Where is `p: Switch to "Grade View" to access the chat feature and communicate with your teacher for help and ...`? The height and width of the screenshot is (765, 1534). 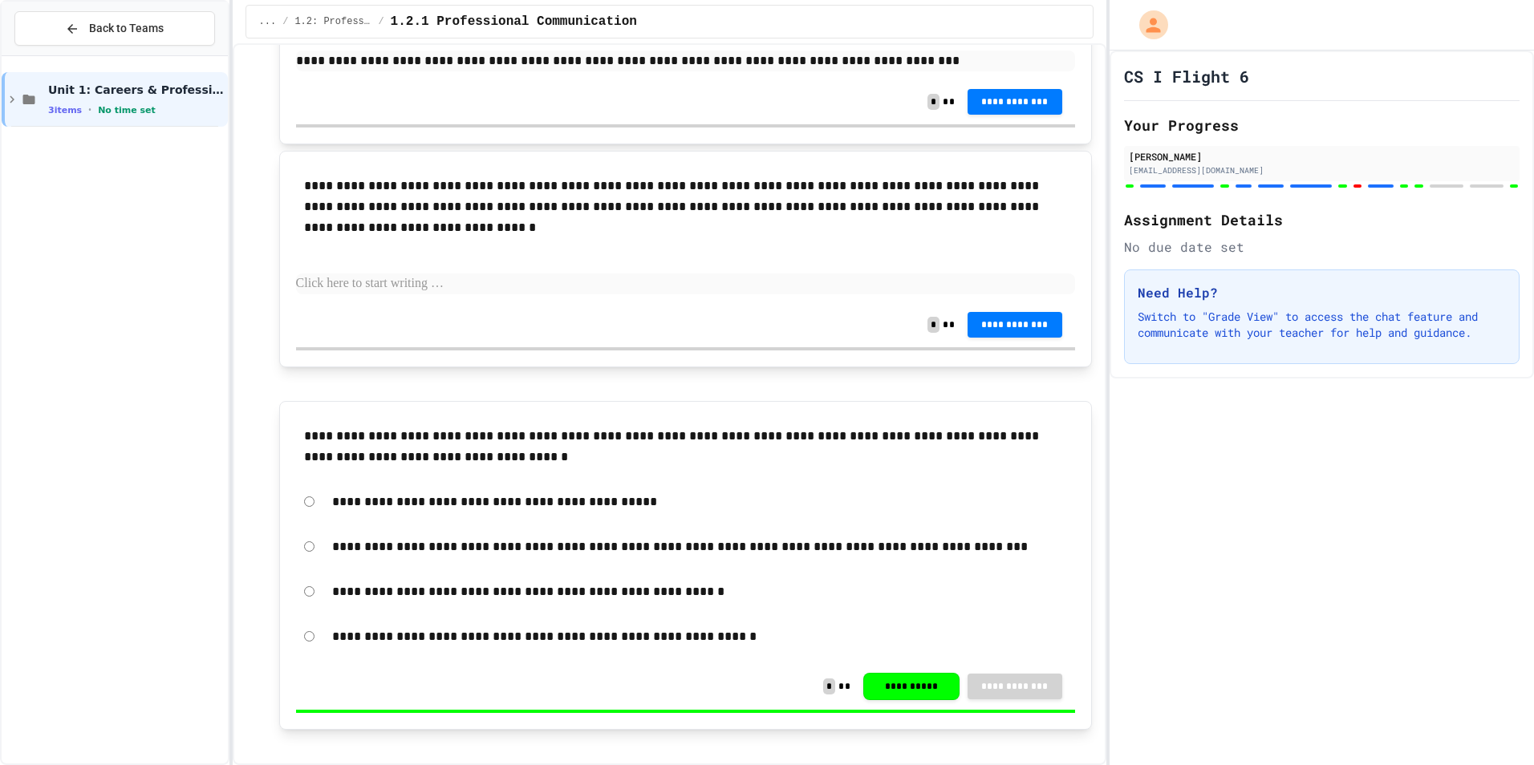
p: Switch to "Grade View" to access the chat feature and communicate with your teacher for help and ... is located at coordinates (1321, 325).